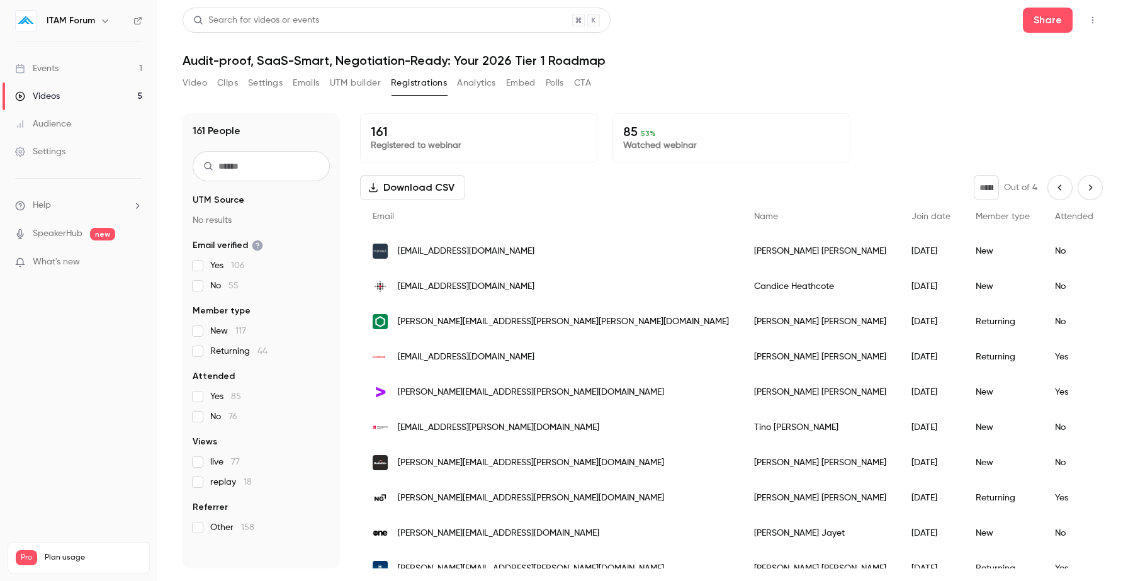 This screenshot has height=581, width=1128. Describe the element at coordinates (239, 351) in the screenshot. I see `span: Returning` at that location.